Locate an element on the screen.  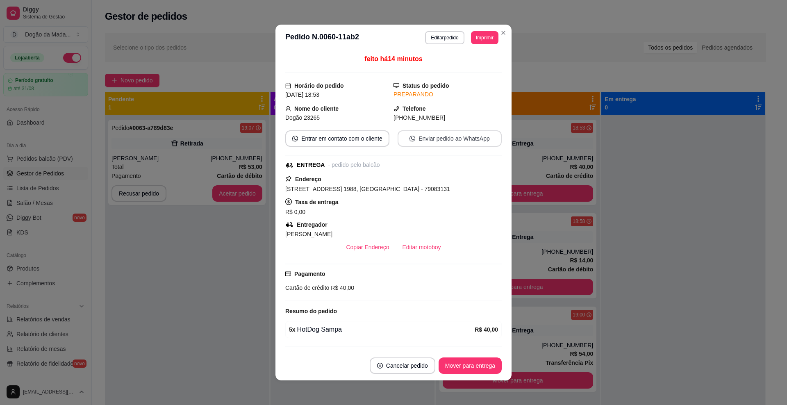
strong: Horário do pedido is located at coordinates (319, 86).